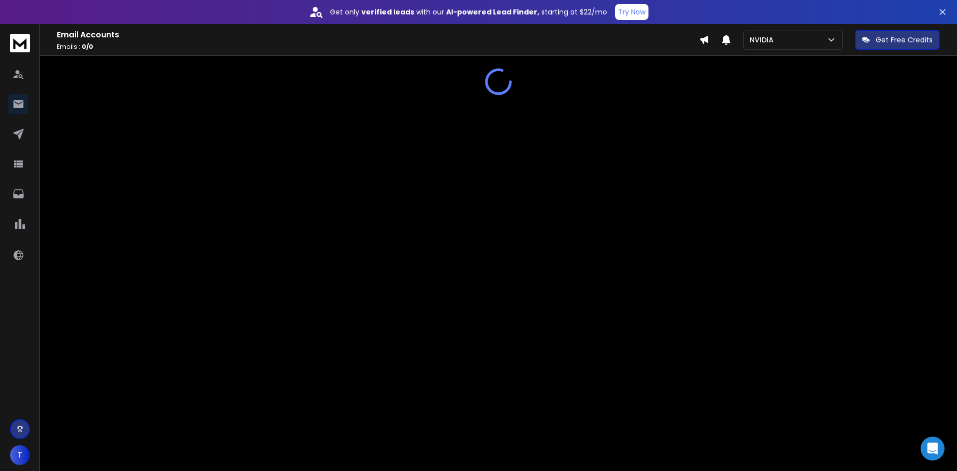  I want to click on img: logo, so click(20, 43).